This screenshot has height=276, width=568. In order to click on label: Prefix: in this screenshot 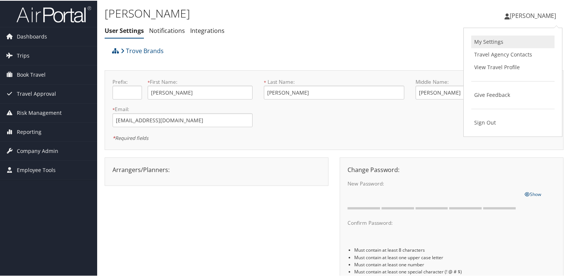, I will do `click(127, 81)`.